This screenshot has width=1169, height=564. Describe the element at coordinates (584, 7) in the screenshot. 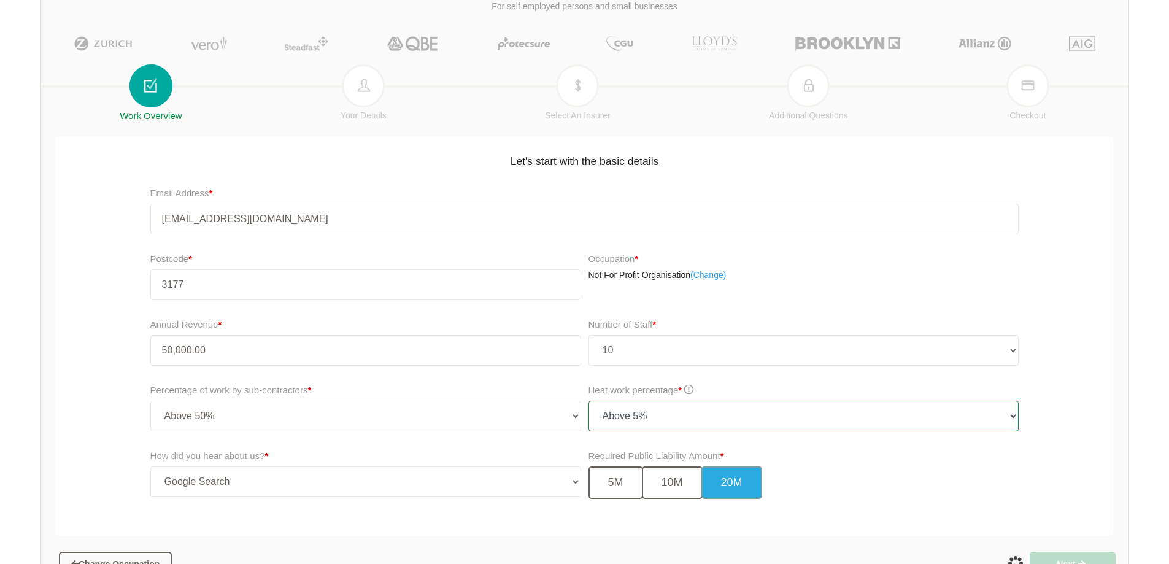

I see `p: For self employed persons and small businesses` at that location.